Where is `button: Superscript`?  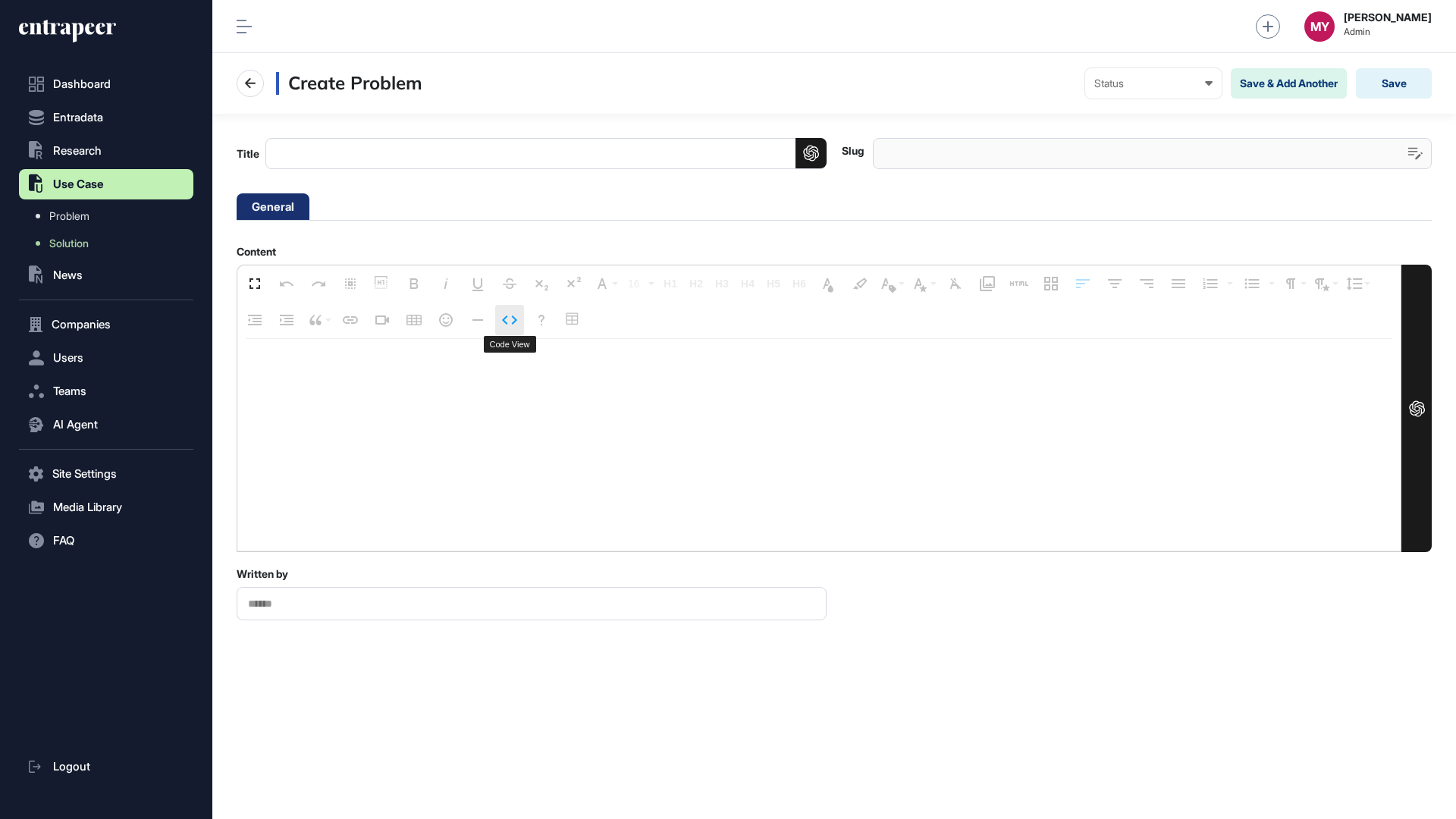
button: Superscript is located at coordinates (573, 284).